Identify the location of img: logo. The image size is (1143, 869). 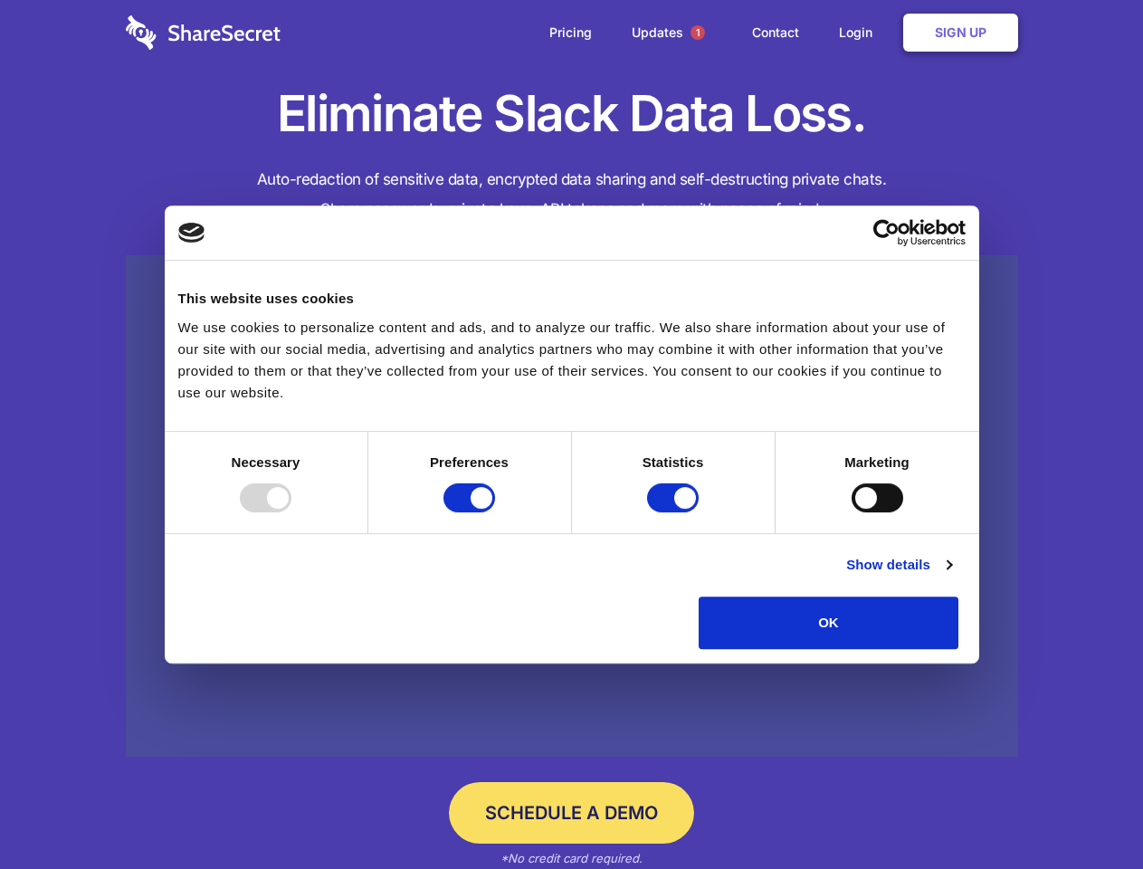
(192, 233).